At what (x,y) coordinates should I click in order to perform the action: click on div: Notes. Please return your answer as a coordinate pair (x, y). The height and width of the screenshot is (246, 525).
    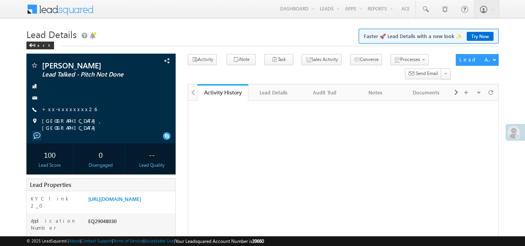
    Looking at the image, I should click on (375, 92).